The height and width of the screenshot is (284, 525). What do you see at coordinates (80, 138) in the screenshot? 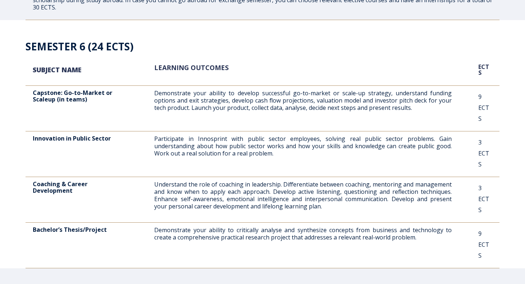
I see `p: Innovation in Public Sector` at bounding box center [80, 138].